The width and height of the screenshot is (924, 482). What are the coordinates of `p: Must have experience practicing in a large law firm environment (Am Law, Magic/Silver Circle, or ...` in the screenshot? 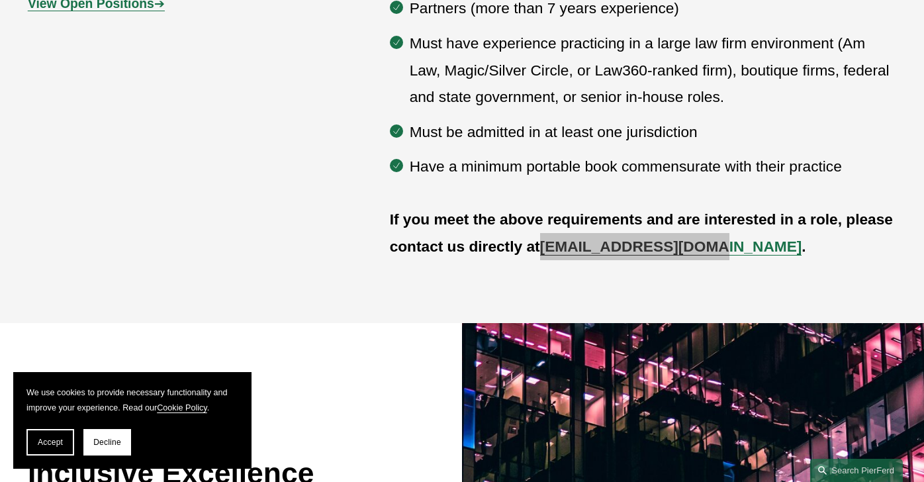 It's located at (653, 70).